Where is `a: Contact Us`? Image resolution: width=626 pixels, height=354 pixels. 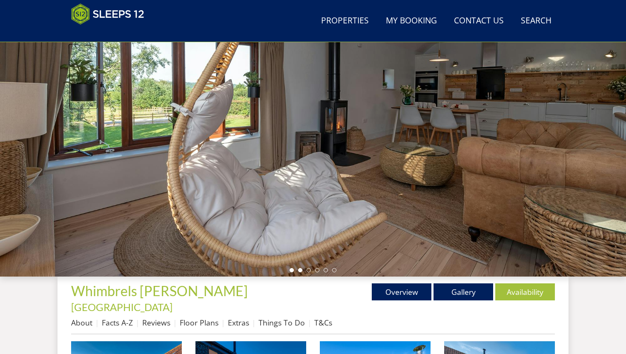
a: Contact Us is located at coordinates (479, 21).